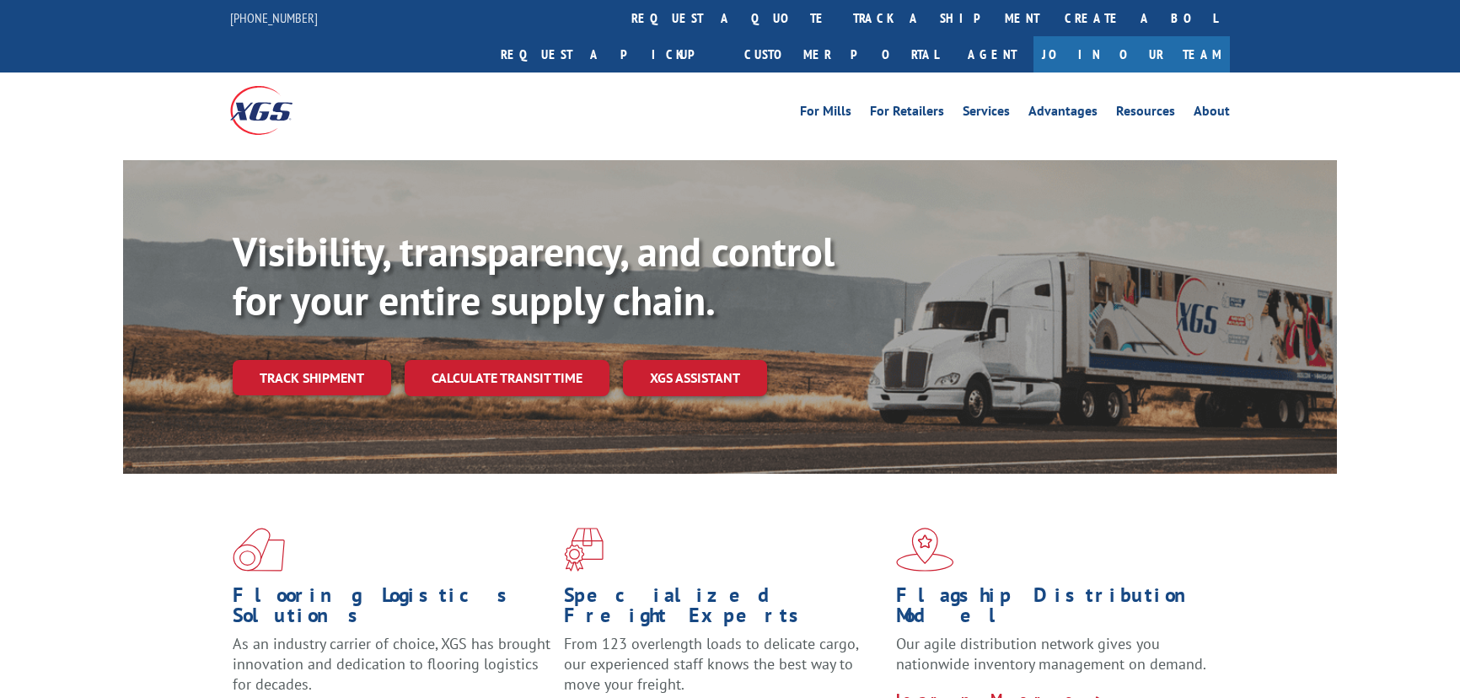 This screenshot has width=1460, height=698. Describe the element at coordinates (1211, 114) in the screenshot. I see `a: About` at that location.